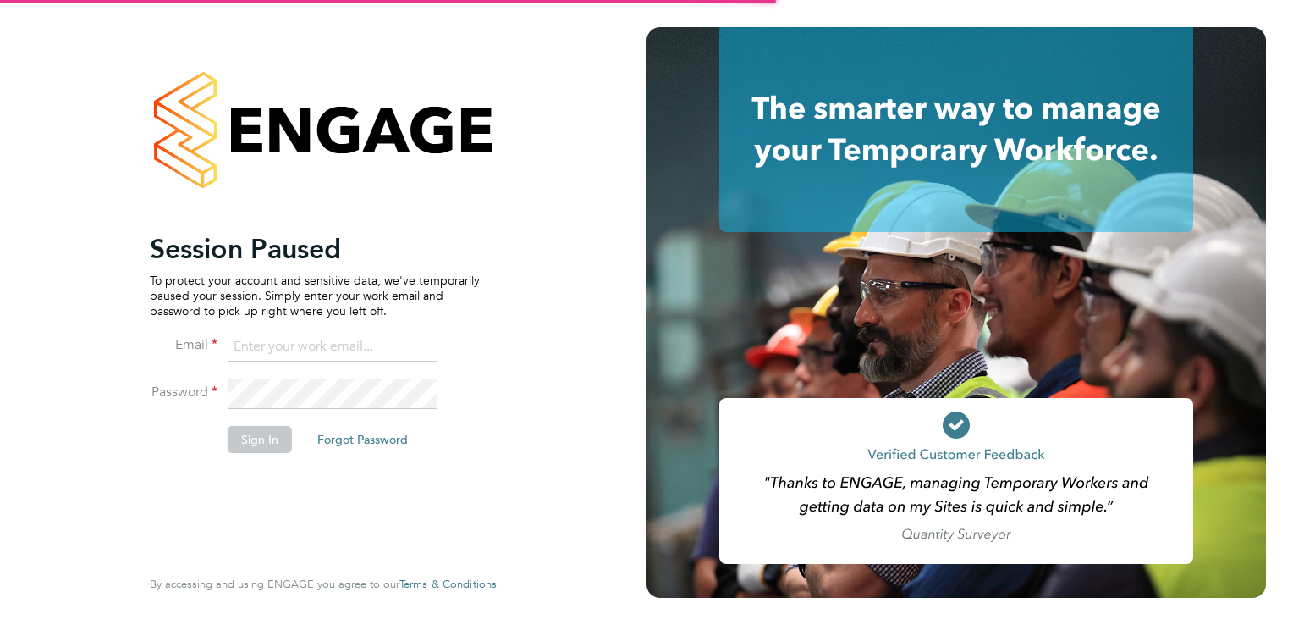  Describe the element at coordinates (184, 344) in the screenshot. I see `label: Email` at that location.